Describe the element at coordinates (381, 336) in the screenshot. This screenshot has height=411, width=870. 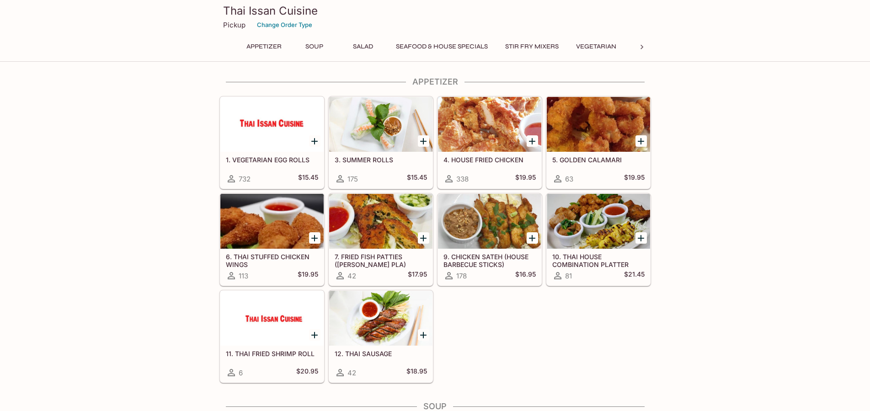
I see `a: 12. THAI SAUSAGE42$18.95` at that location.